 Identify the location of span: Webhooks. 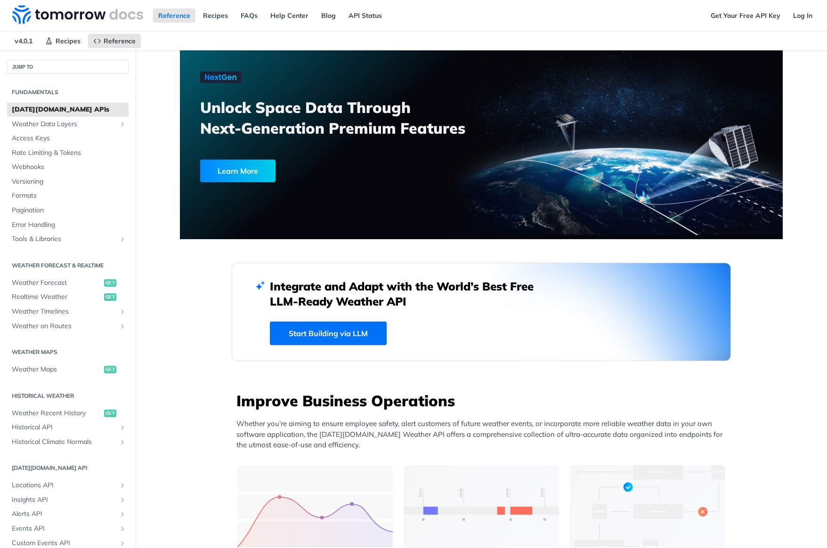
(69, 167).